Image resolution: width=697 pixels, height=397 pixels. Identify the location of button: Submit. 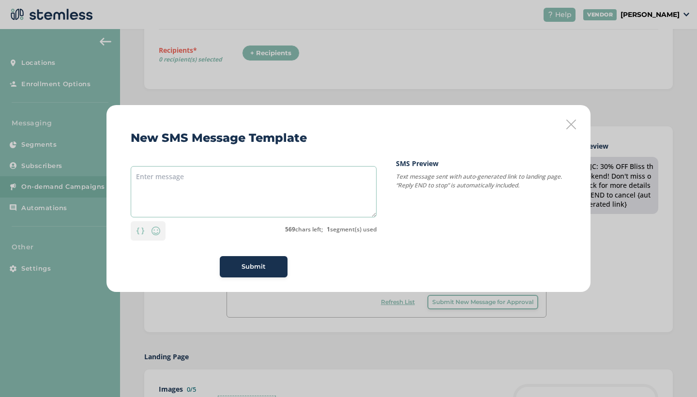
(254, 267).